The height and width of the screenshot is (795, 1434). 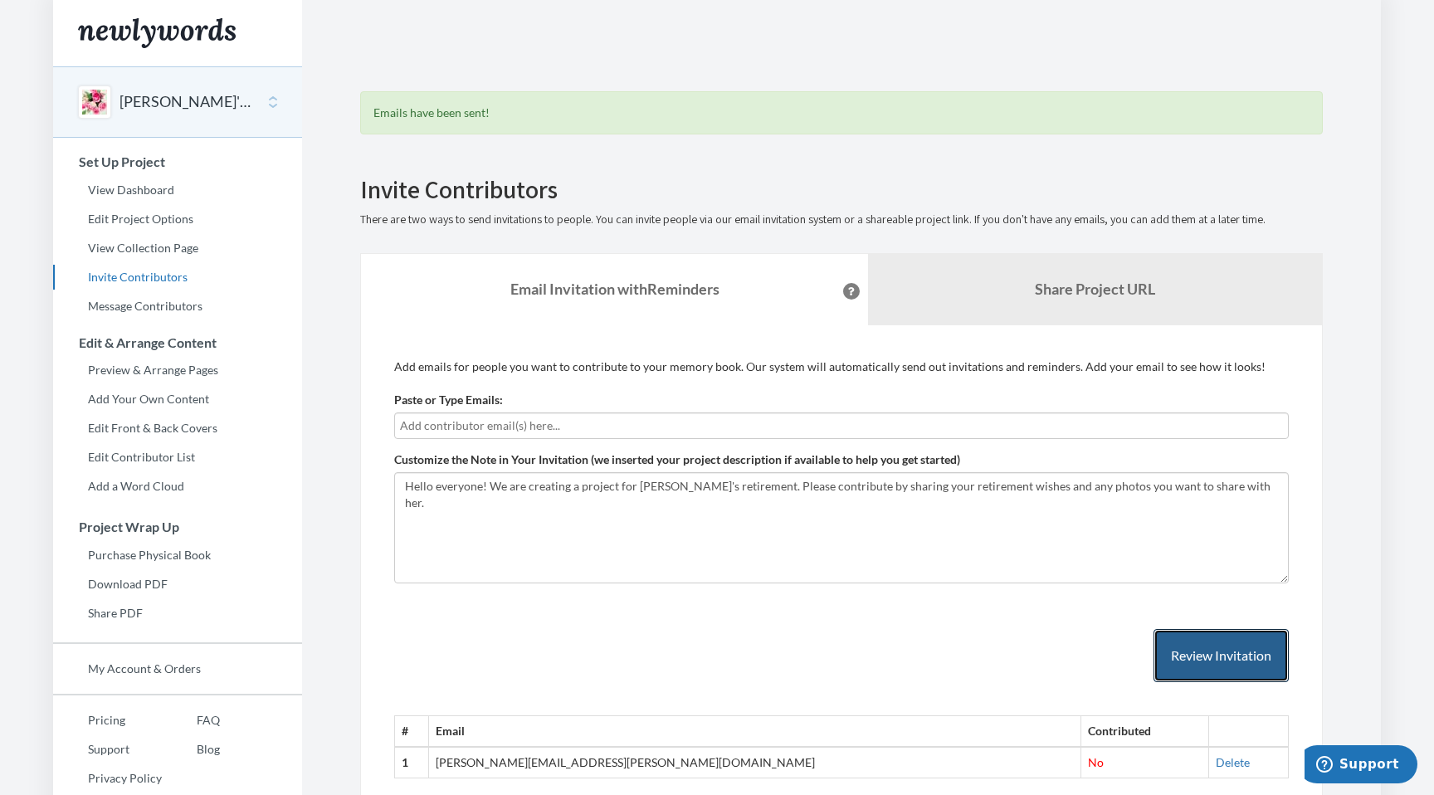 What do you see at coordinates (178, 486) in the screenshot?
I see `a: Add a Word Cloud` at bounding box center [178, 486].